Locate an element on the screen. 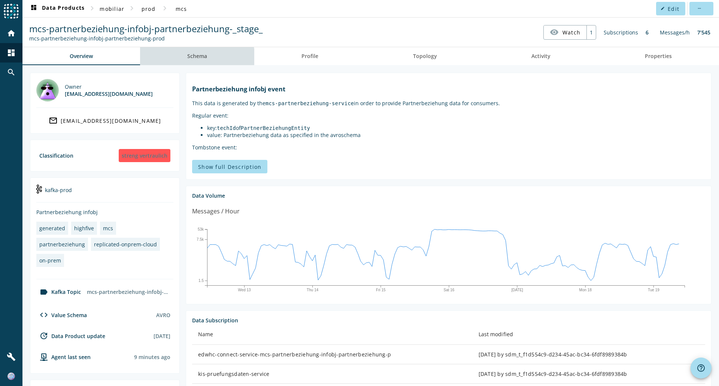 This screenshot has width=719, height=386. span: mcs is located at coordinates (181, 9).